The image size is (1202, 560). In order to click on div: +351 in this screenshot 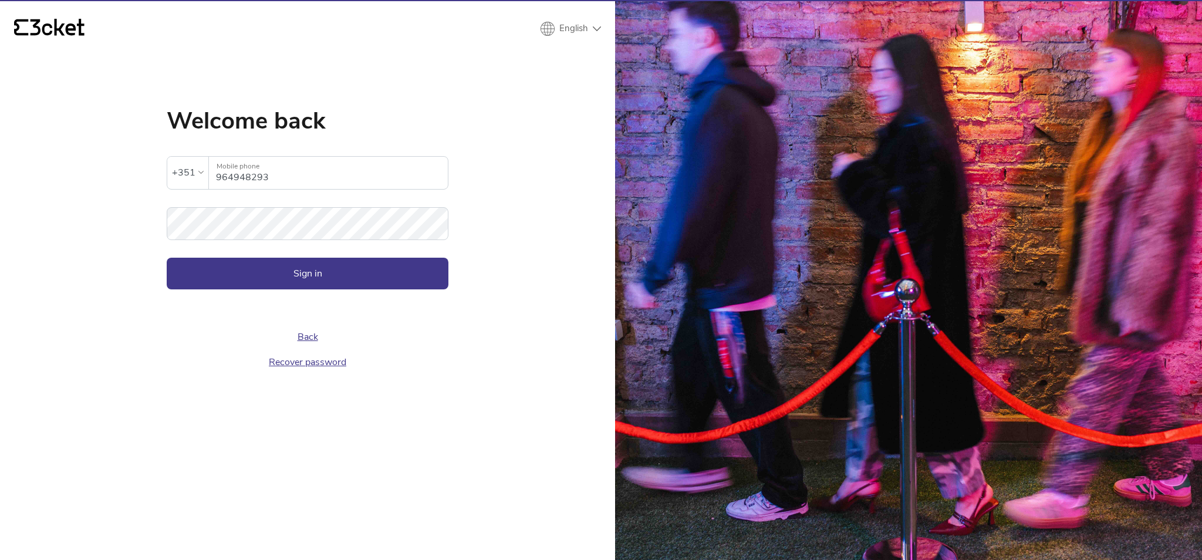, I will do `click(184, 173)`.